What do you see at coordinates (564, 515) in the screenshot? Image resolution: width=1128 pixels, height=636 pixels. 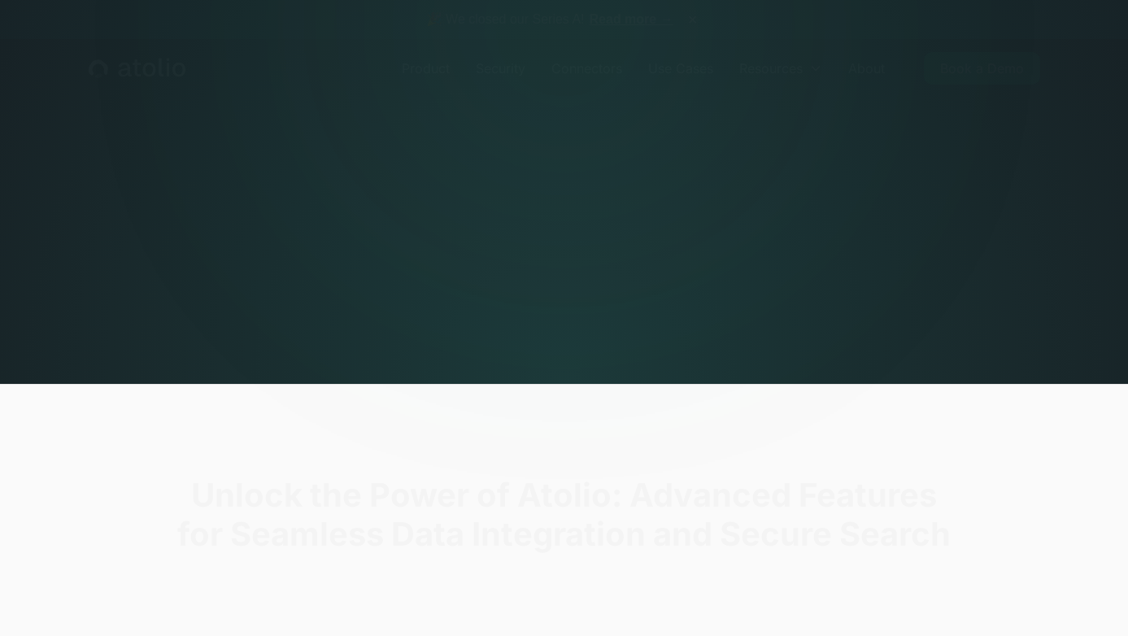 I see `h2: Unlock the Power of Atolio: Advanced Features for Seamless Data Integration and Secure Search` at bounding box center [564, 515].